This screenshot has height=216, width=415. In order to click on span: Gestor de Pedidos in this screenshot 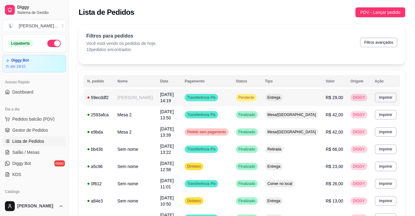, I will do `click(30, 130)`.